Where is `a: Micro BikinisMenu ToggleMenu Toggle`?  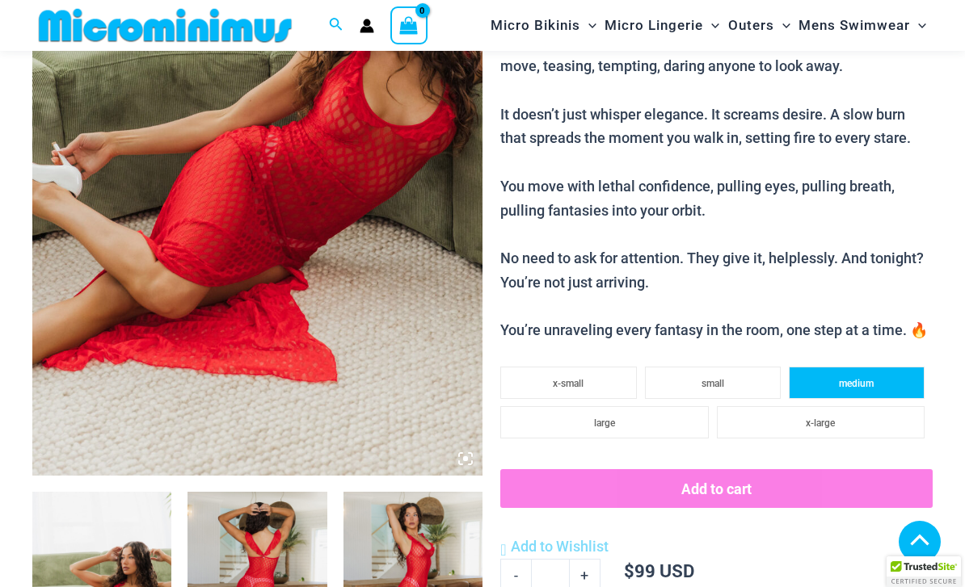
a: Micro BikinisMenu ToggleMenu Toggle is located at coordinates (543, 25).